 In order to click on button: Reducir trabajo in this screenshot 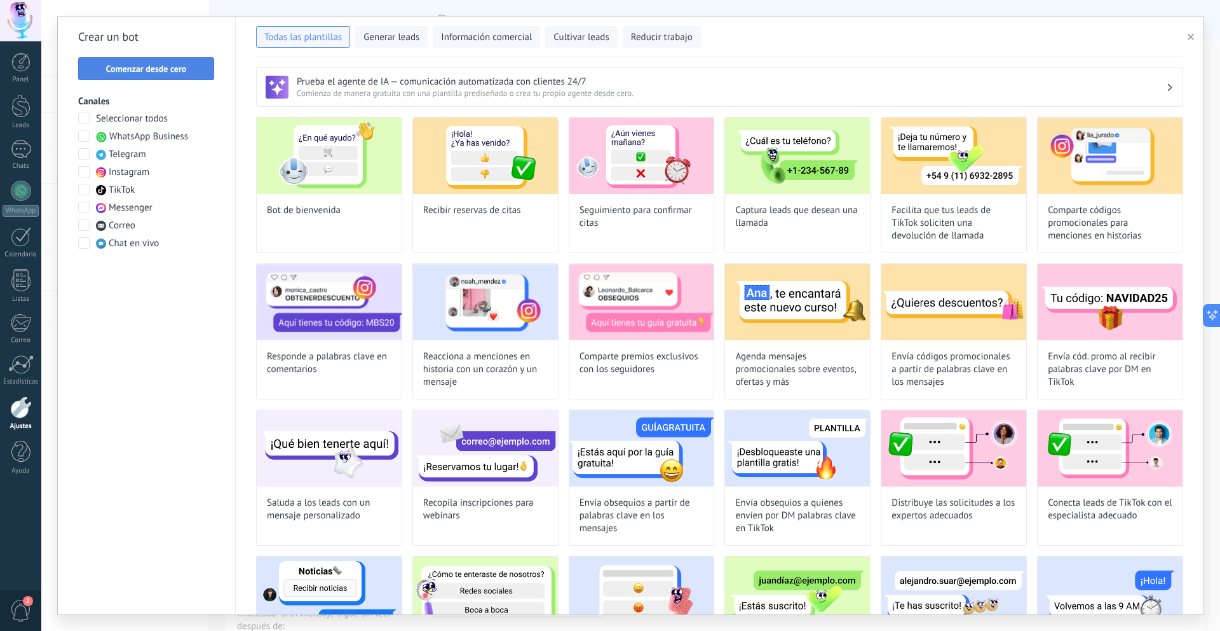, I will do `click(662, 37)`.